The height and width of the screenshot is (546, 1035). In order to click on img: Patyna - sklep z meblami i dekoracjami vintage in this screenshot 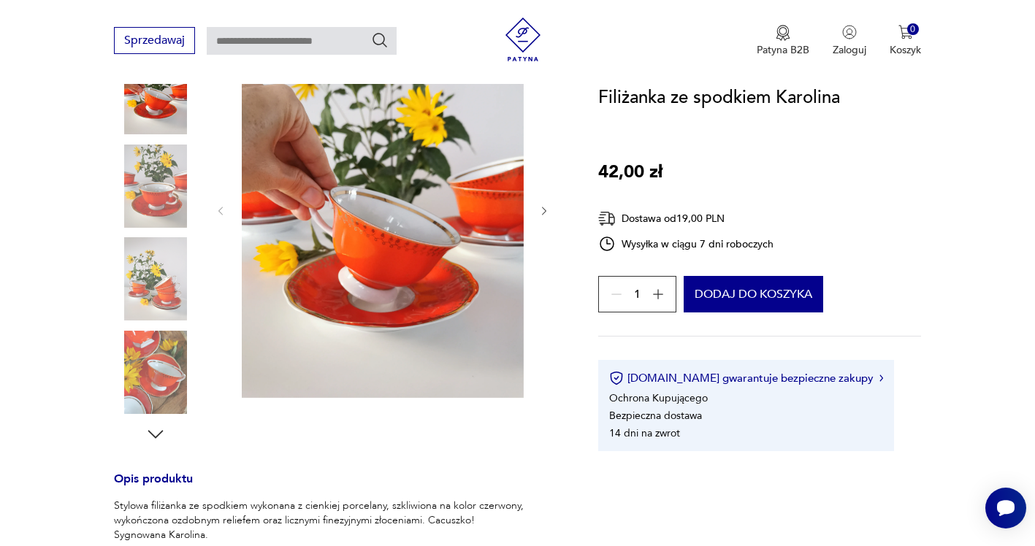, I will do `click(523, 39)`.